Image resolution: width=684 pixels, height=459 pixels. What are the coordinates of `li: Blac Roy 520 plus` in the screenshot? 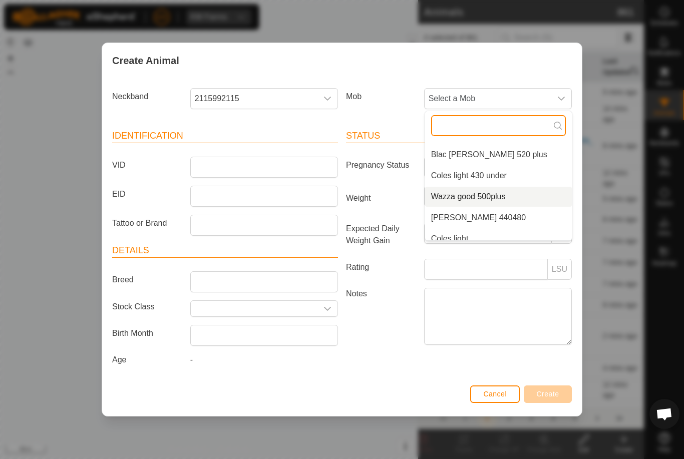 It's located at (498, 155).